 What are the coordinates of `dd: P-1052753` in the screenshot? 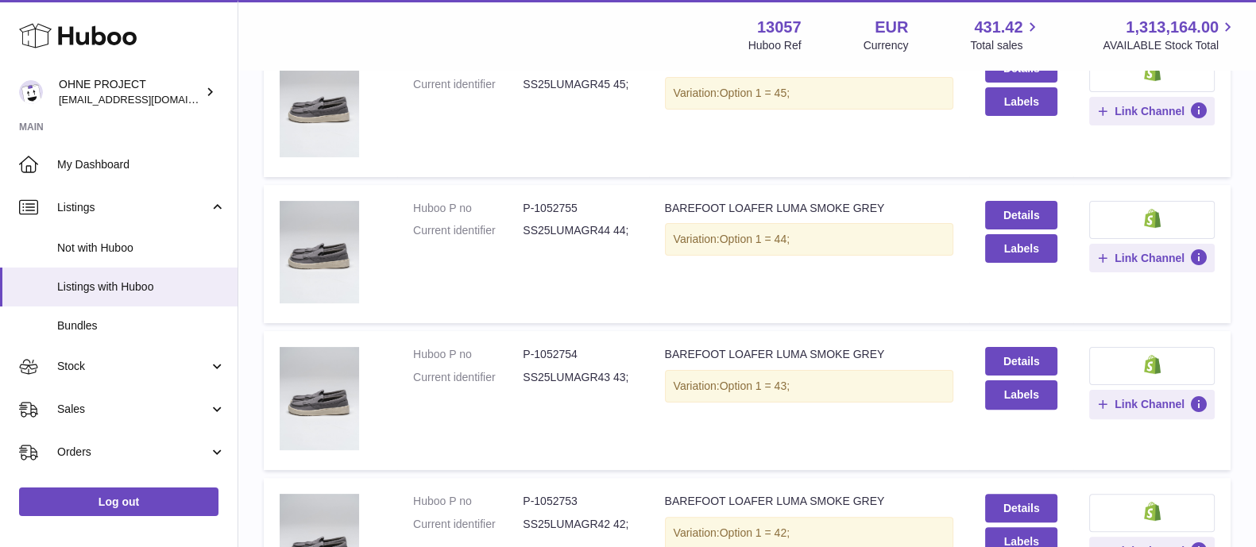 It's located at (577, 501).